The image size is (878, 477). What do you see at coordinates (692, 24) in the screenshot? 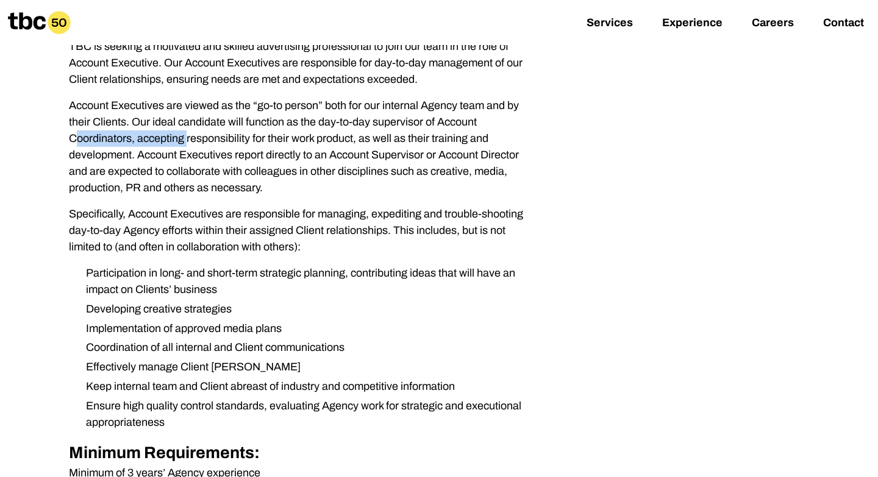
I see `a: Experience` at bounding box center [692, 24].